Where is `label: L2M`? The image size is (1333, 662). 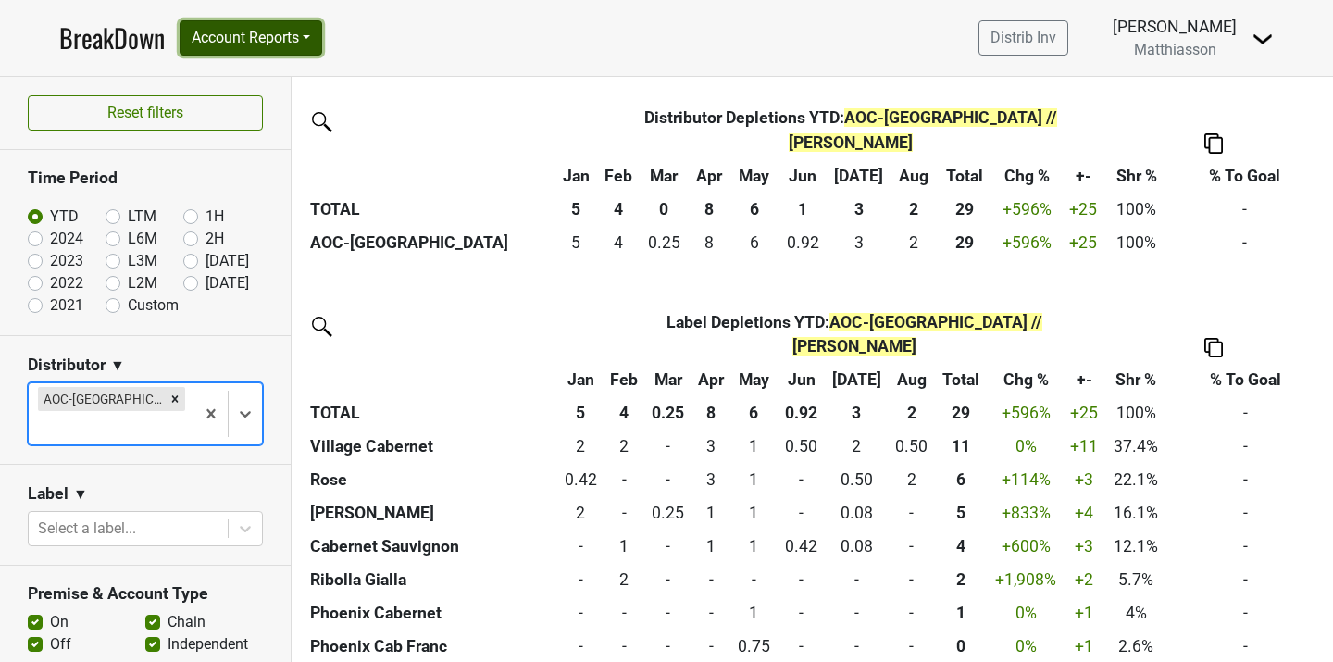 label: L2M is located at coordinates (143, 283).